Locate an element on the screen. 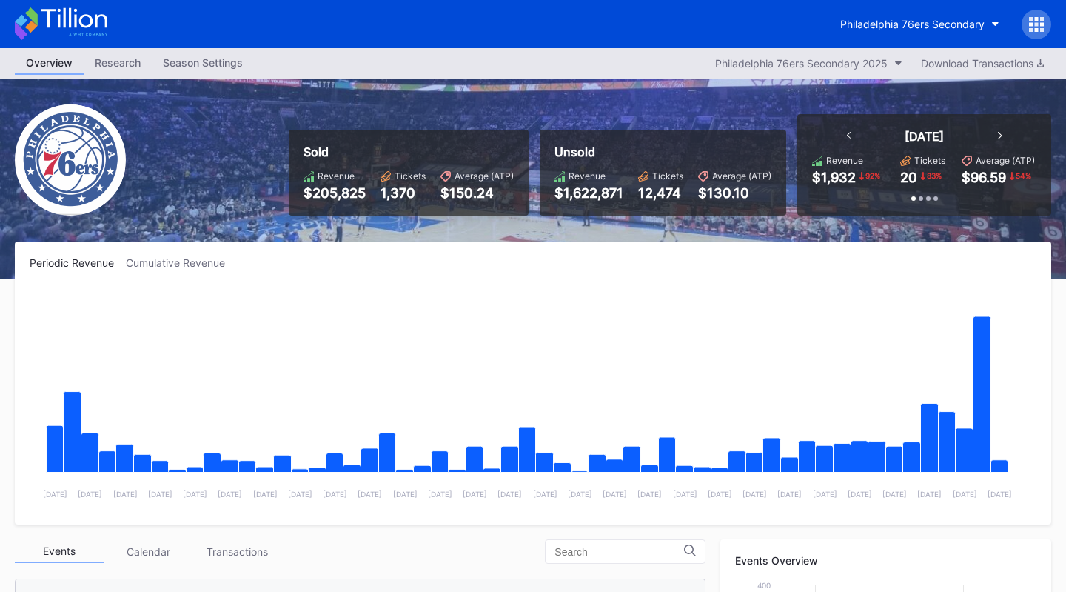 Image resolution: width=1066 pixels, height=592 pixels. div: Transactions is located at coordinates (237, 551).